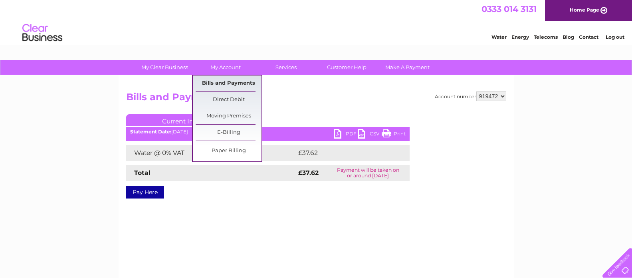 This screenshot has width=632, height=278. I want to click on strong: £37.62, so click(308, 172).